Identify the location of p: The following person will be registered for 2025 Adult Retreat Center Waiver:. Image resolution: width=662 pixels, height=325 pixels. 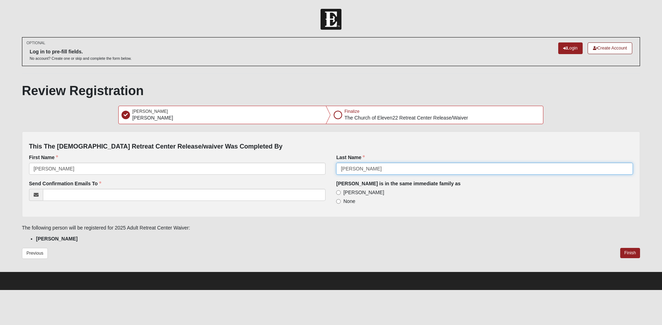
(331, 228).